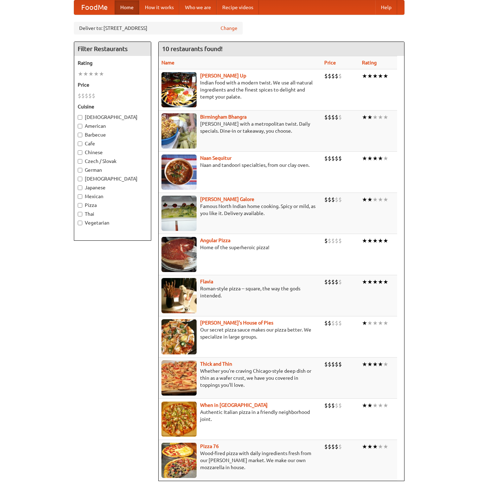 This screenshot has height=498, width=478. I want to click on img: angular.jpg, so click(179, 254).